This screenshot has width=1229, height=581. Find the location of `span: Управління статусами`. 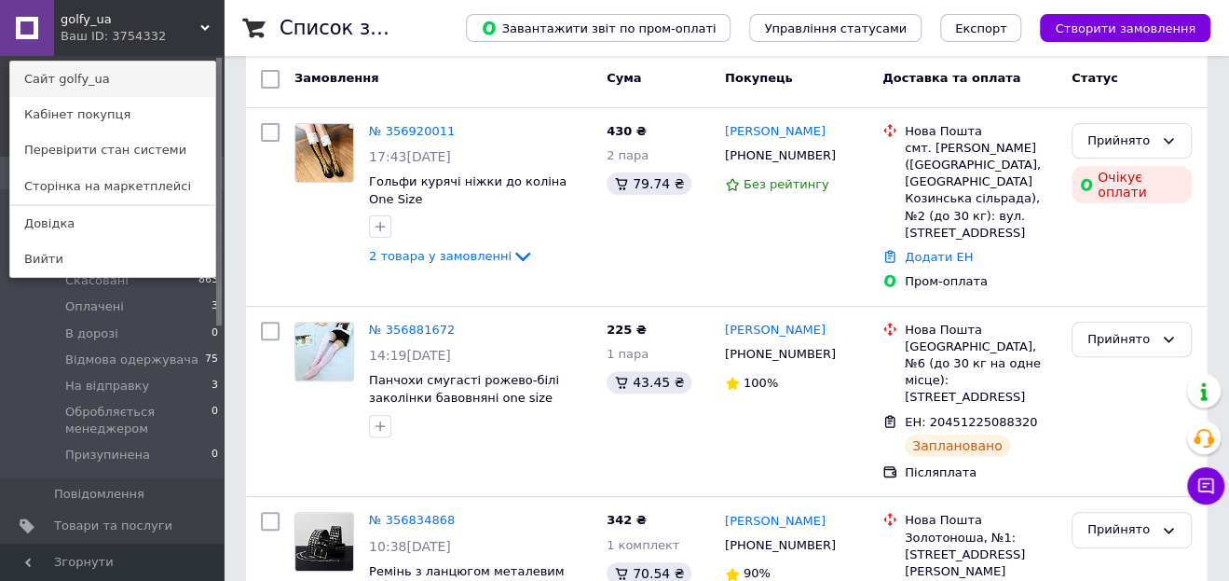

span: Управління статусами is located at coordinates (835, 28).